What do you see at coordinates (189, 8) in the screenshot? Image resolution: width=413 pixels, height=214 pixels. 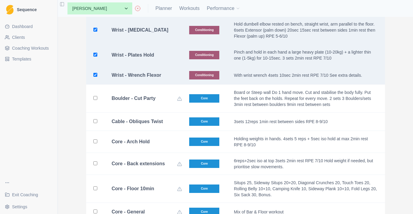 I see `a: Workouts` at bounding box center [189, 8].